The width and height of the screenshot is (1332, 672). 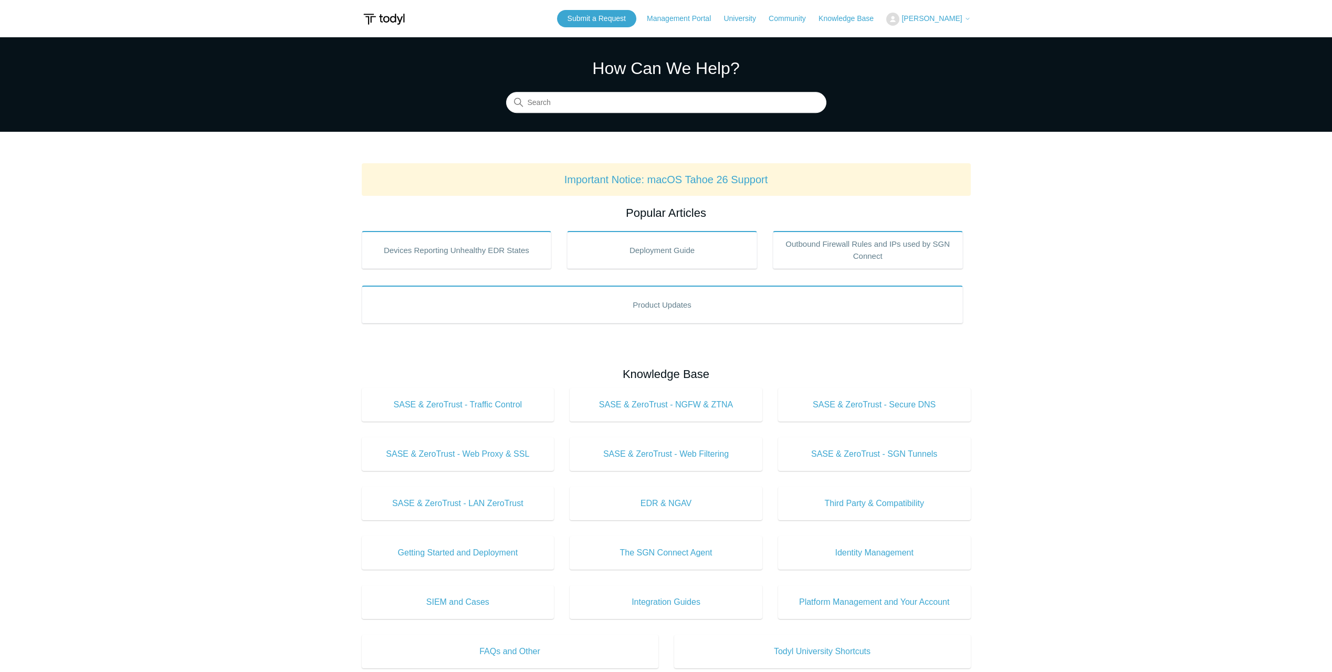 What do you see at coordinates (384, 19) in the screenshot?
I see `img: Todyl Support Center Help Center home page` at bounding box center [384, 19].